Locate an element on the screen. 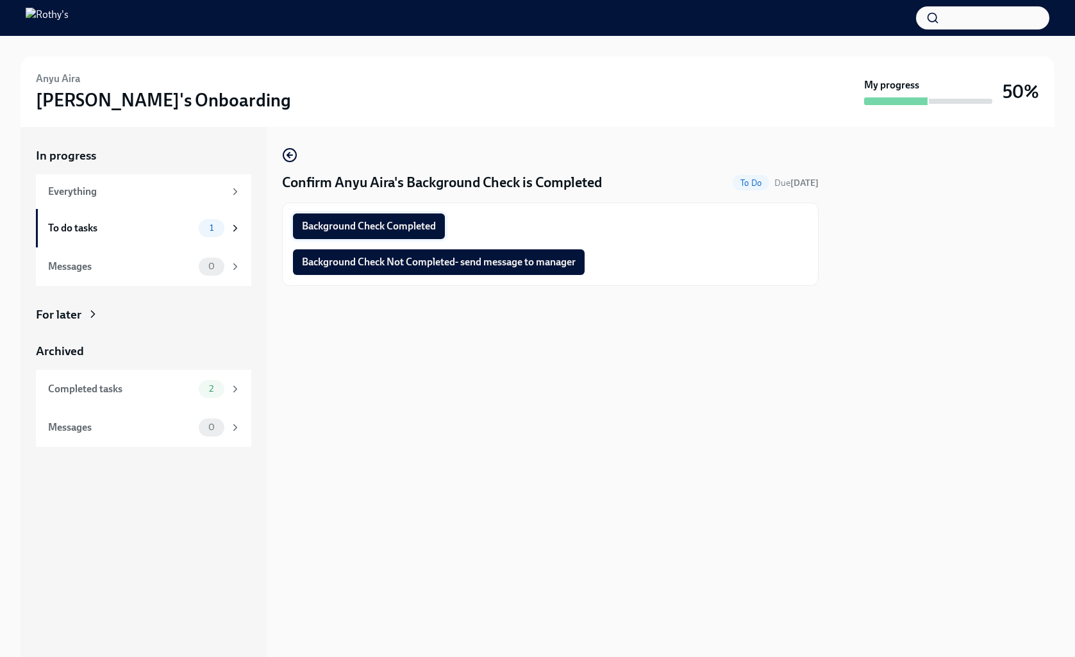  span: Background Check Not Completed- send message to manager is located at coordinates (438, 262).